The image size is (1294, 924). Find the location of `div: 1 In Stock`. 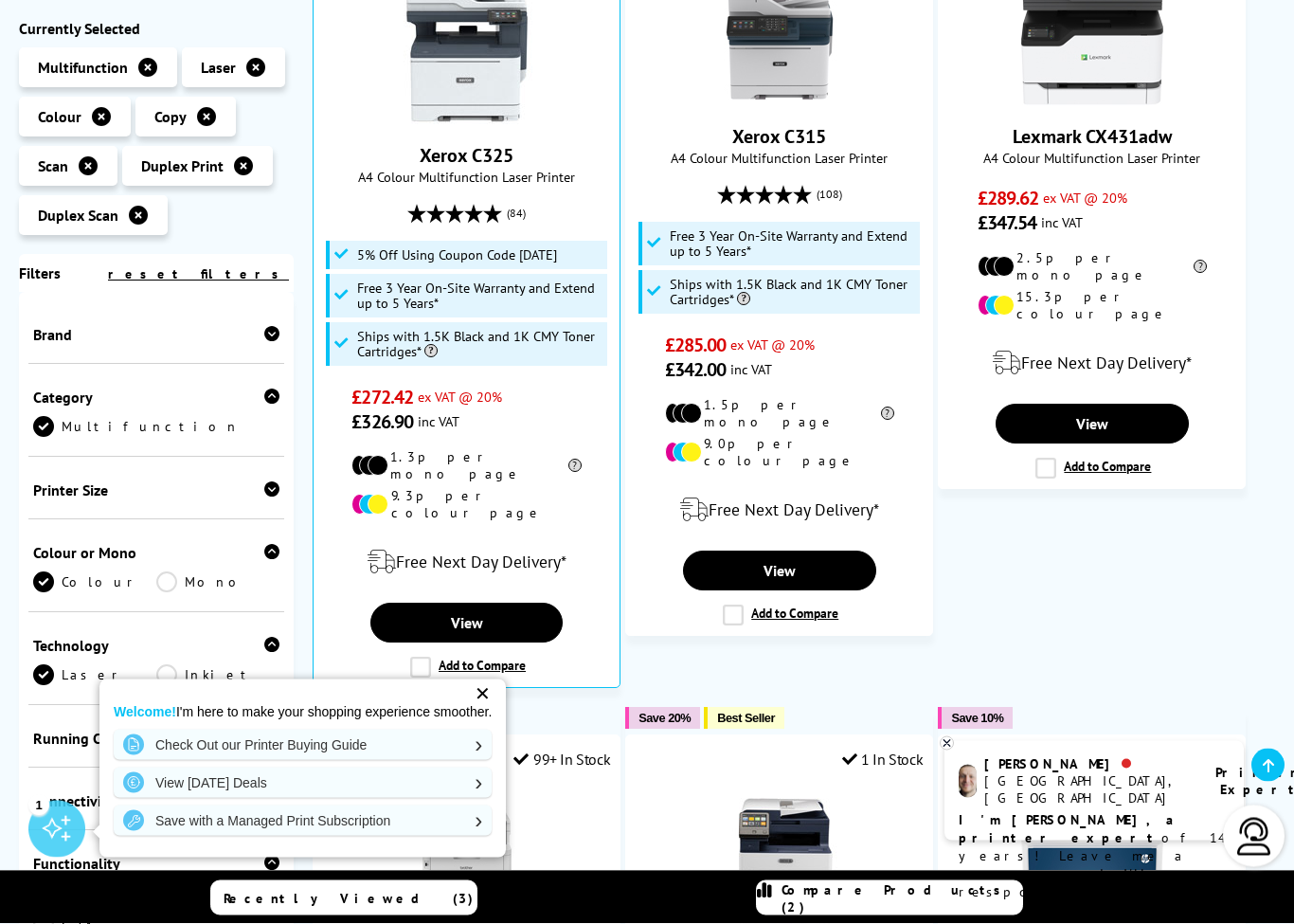

div: 1 In Stock is located at coordinates (883, 759).